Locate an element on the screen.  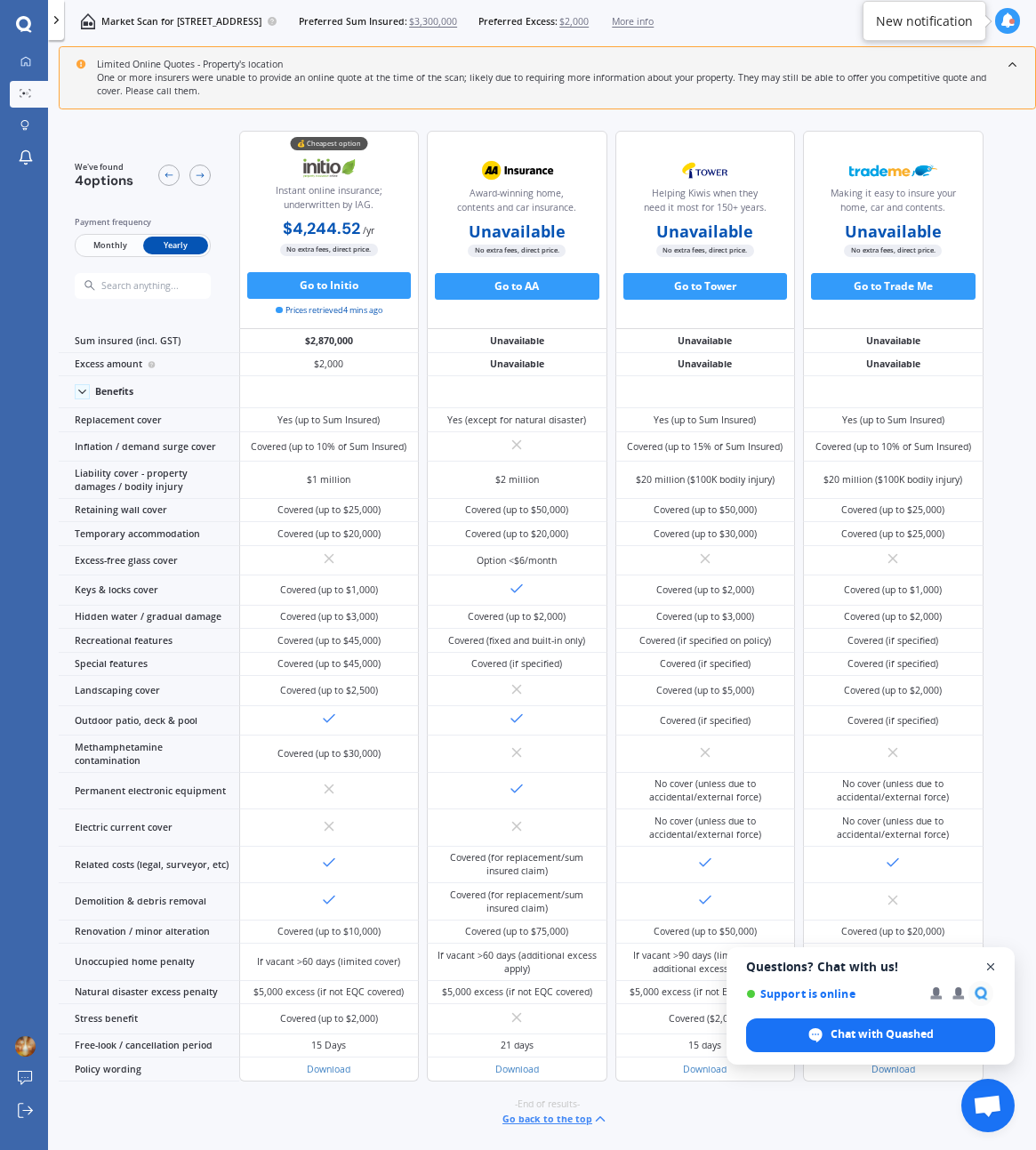
span: Support is online is located at coordinates (831, 994).